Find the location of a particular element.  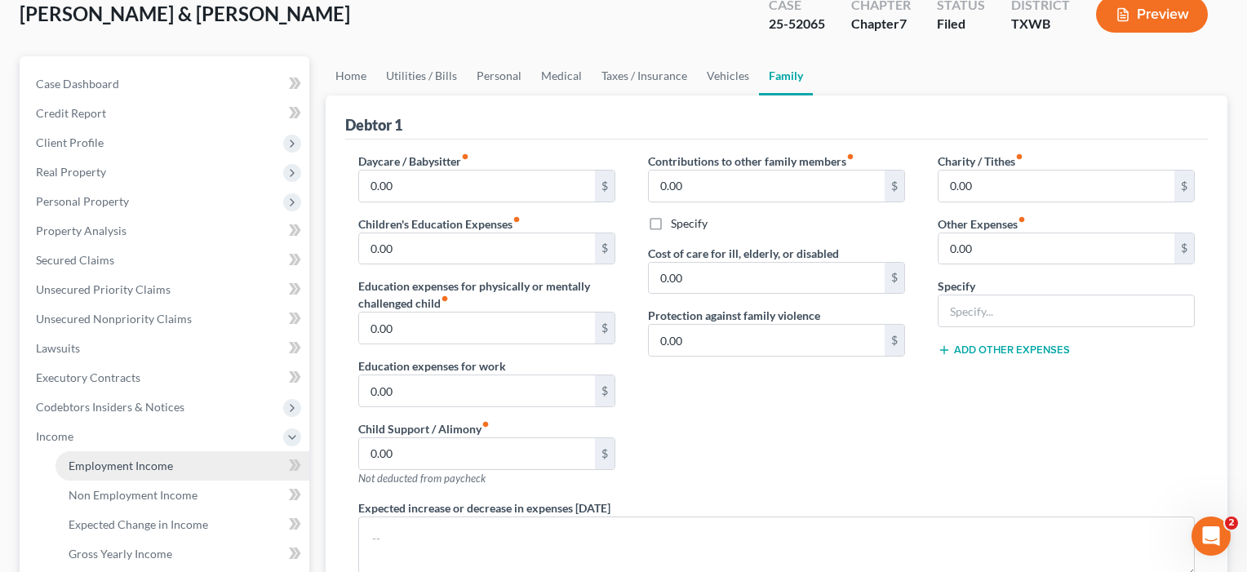

a: Secured Claims is located at coordinates (166, 260).